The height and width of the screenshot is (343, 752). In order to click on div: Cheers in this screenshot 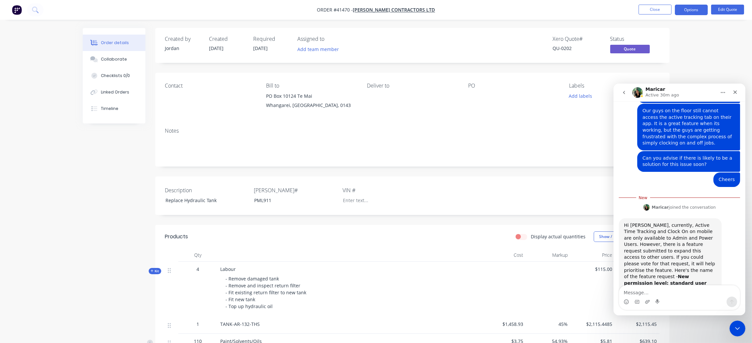, I will do `click(113, 96)`.